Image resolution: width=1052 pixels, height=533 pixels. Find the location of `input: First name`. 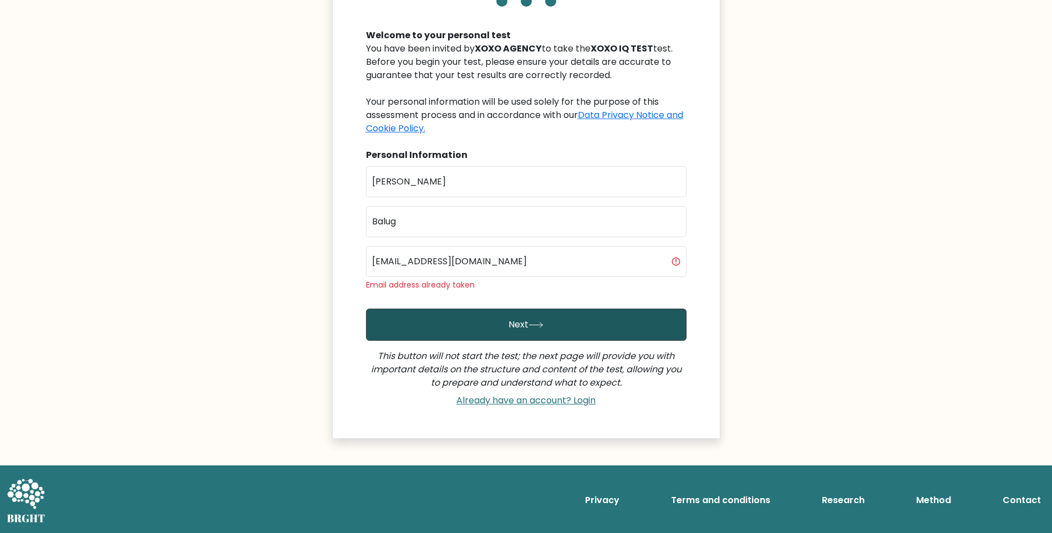

input: First name is located at coordinates (526, 182).